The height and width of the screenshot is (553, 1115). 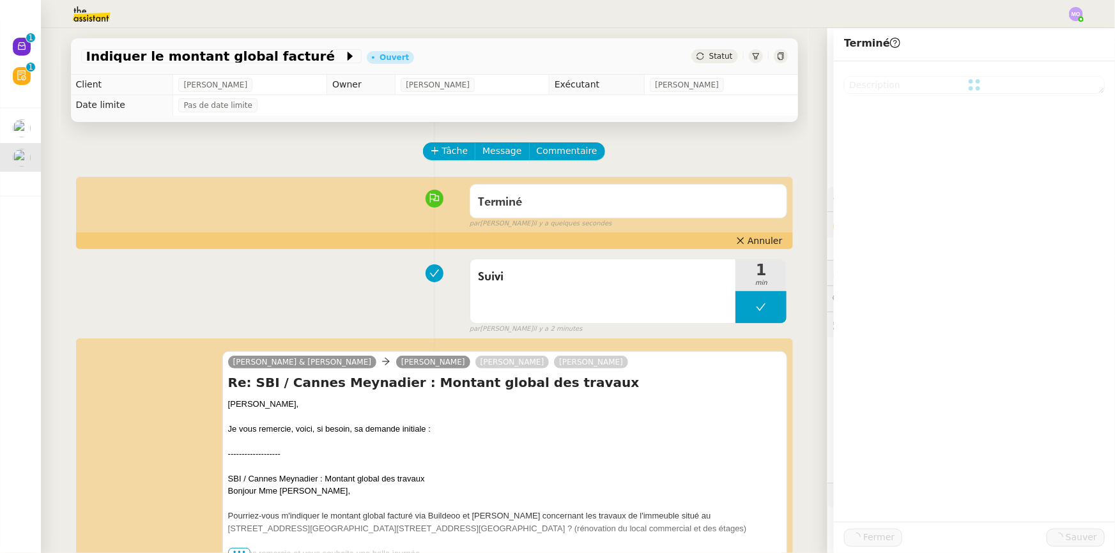 I want to click on div: 🔐Données client, so click(x=971, y=224).